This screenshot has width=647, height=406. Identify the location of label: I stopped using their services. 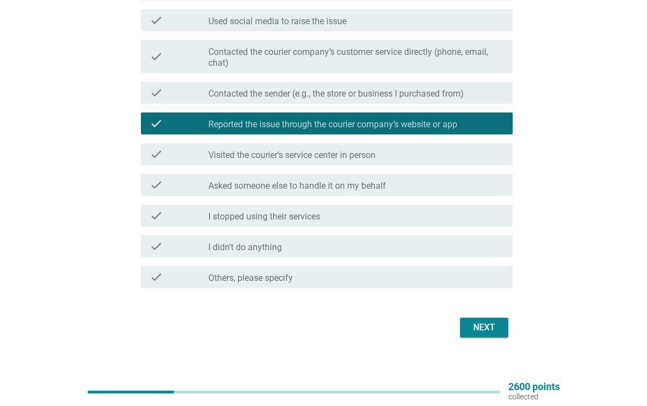
(264, 217).